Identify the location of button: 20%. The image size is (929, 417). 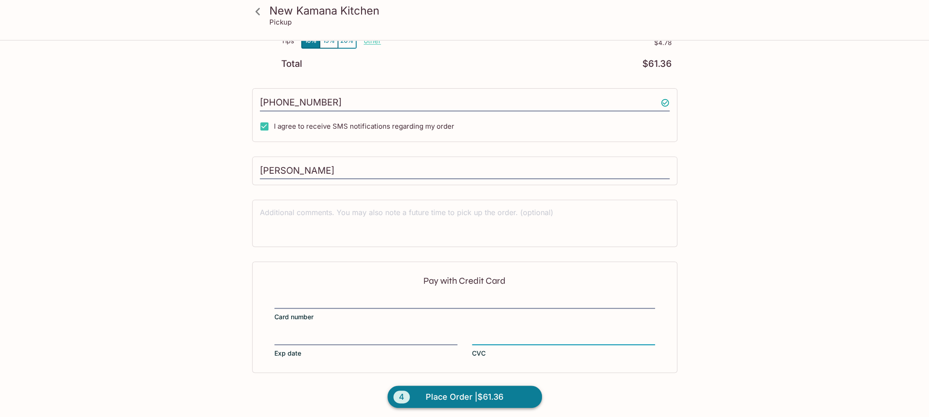
(347, 40).